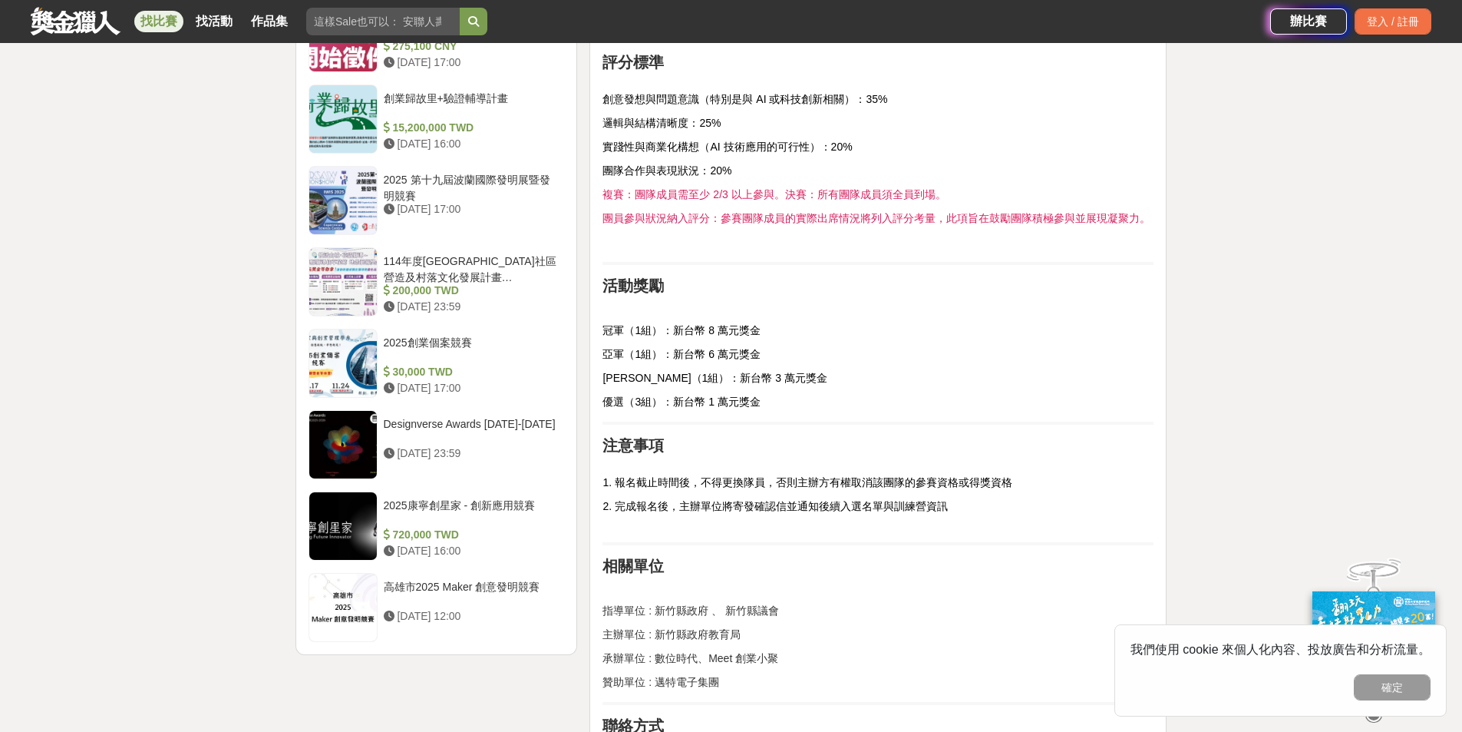 The width and height of the screenshot is (1462, 732). Describe the element at coordinates (1309, 21) in the screenshot. I see `div: 辦比賽` at that location.